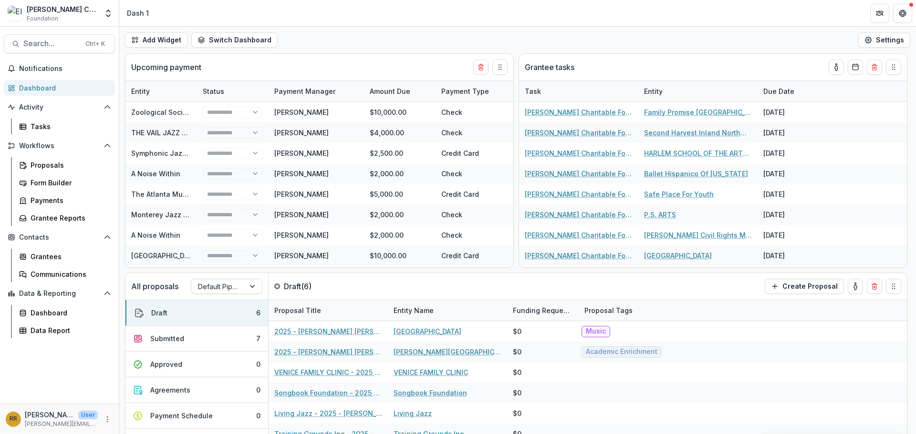 The width and height of the screenshot is (916, 434). Describe the element at coordinates (543, 310) in the screenshot. I see `div: Funding Requested` at that location.